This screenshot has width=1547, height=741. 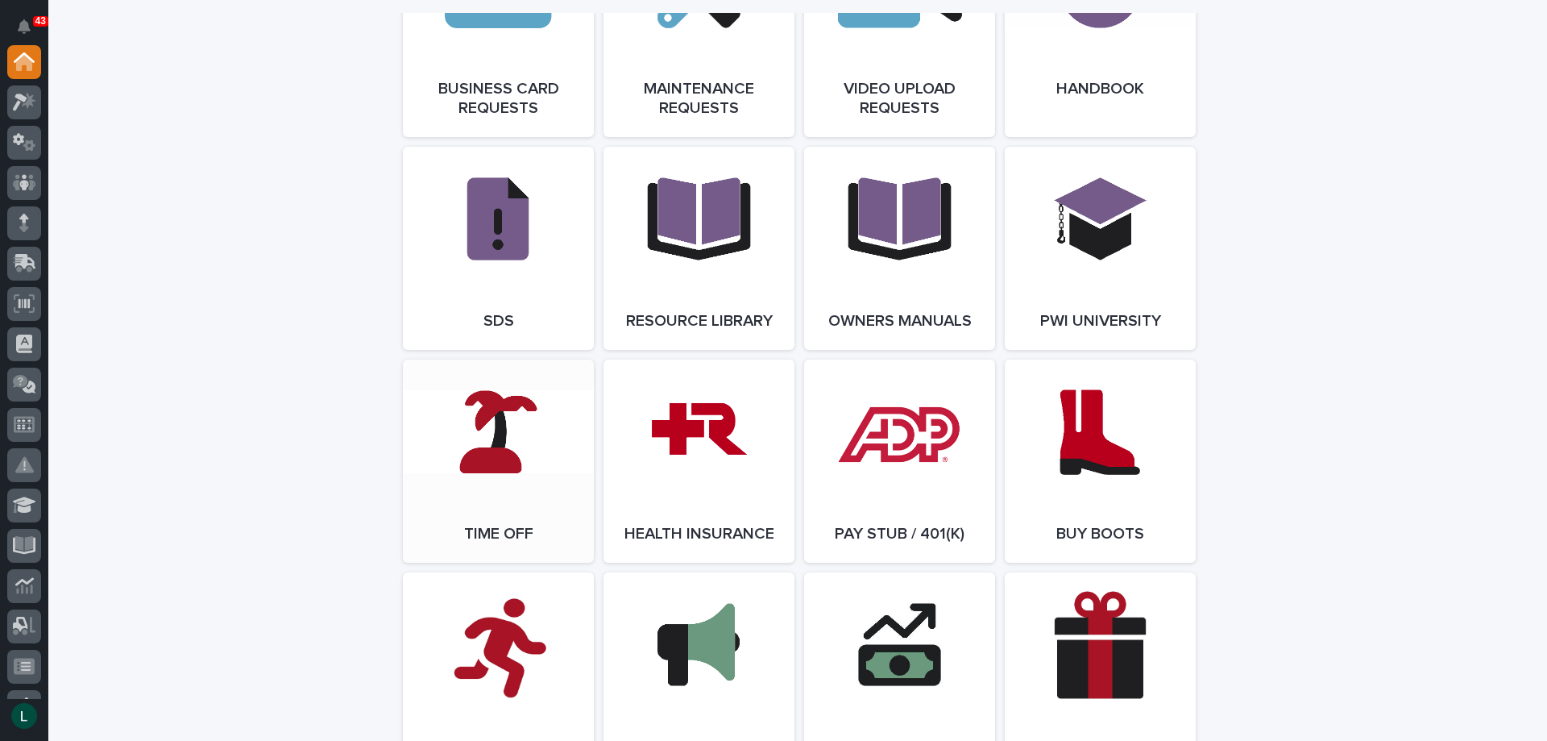 I want to click on button: Notifications, so click(x=24, y=27).